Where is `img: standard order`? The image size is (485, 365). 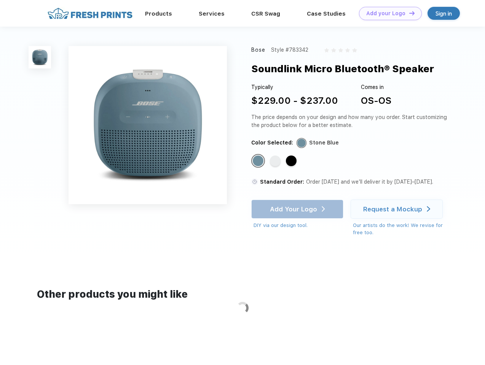
img: standard order is located at coordinates (254, 182).